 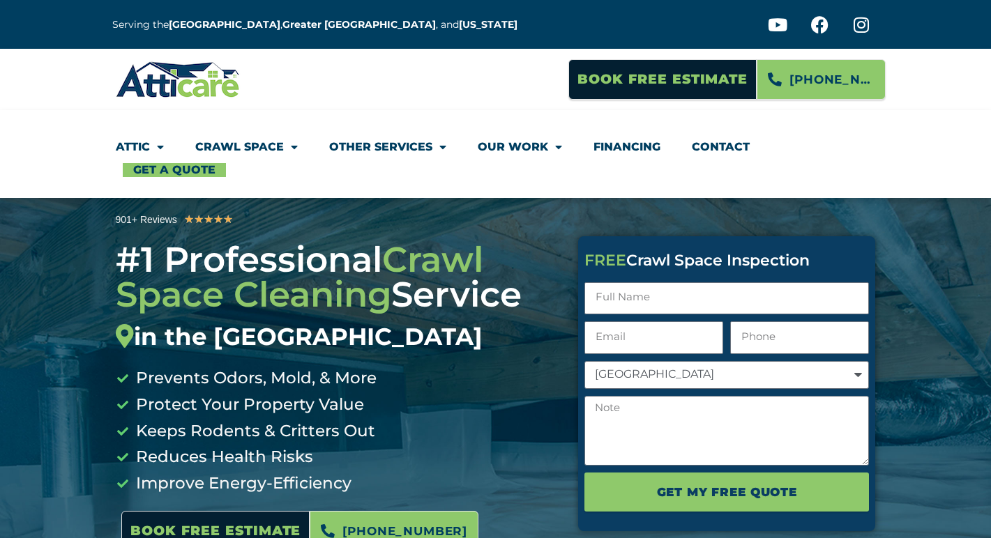 What do you see at coordinates (662, 79) in the screenshot?
I see `a: Book Free Estimate` at bounding box center [662, 79].